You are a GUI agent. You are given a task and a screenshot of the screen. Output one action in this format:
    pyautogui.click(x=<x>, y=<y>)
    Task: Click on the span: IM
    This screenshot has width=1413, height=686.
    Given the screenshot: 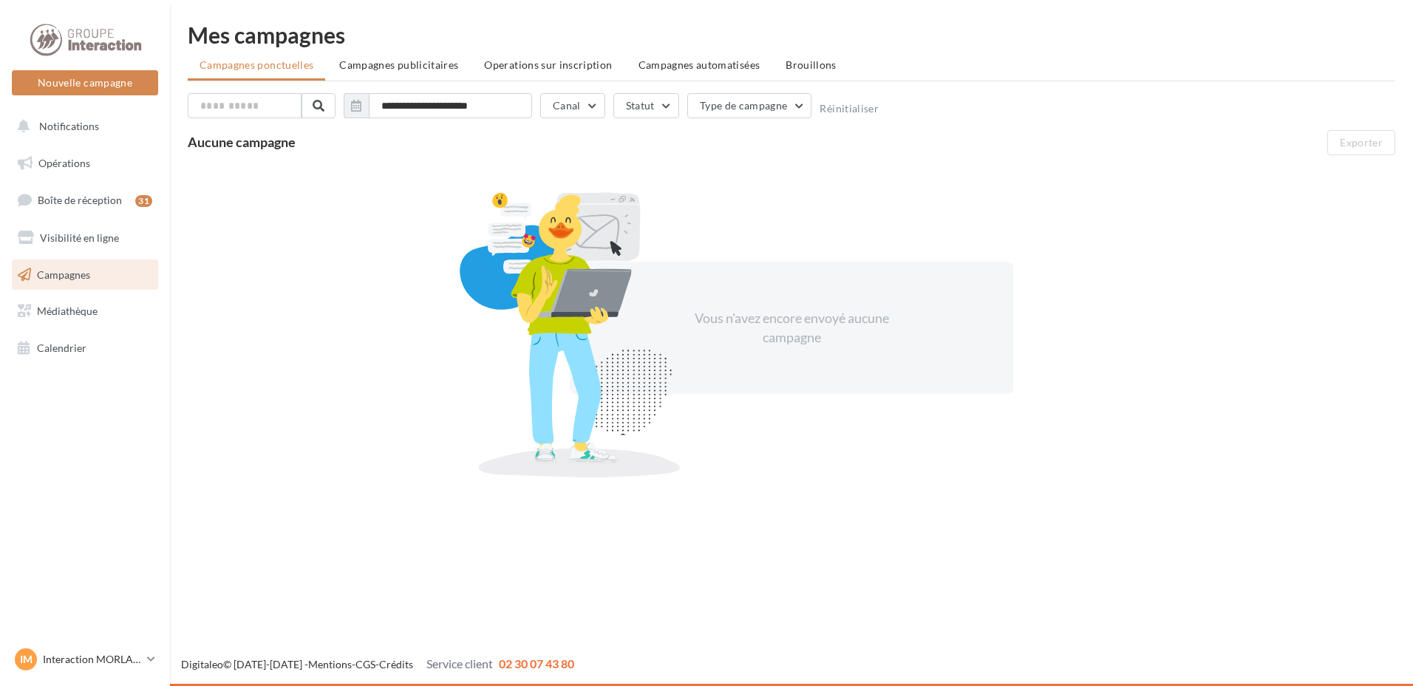 What is the action you would take?
    pyautogui.click(x=26, y=659)
    